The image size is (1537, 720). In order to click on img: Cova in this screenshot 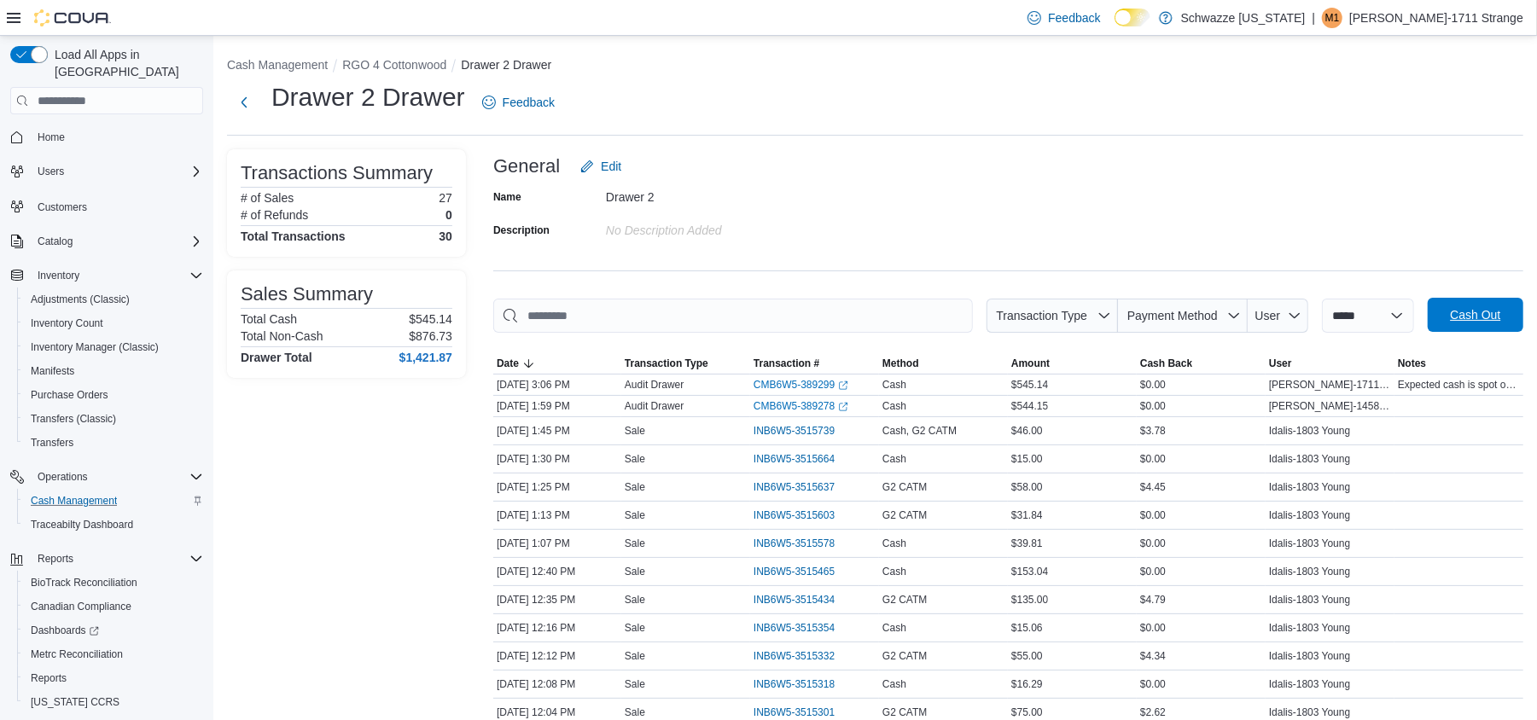, I will do `click(73, 18)`.